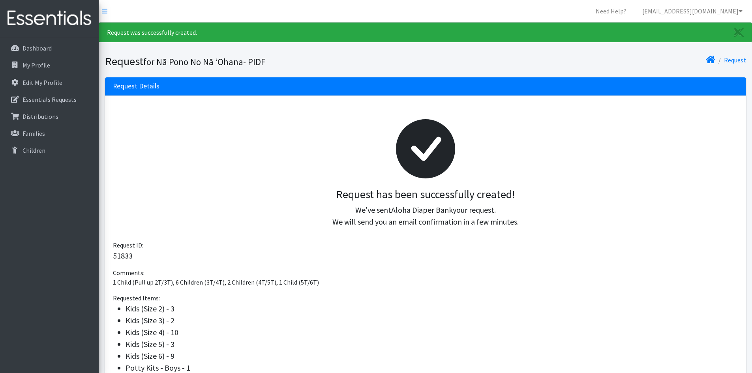 This screenshot has height=373, width=752. I want to click on div: Request was successfully created., so click(425, 32).